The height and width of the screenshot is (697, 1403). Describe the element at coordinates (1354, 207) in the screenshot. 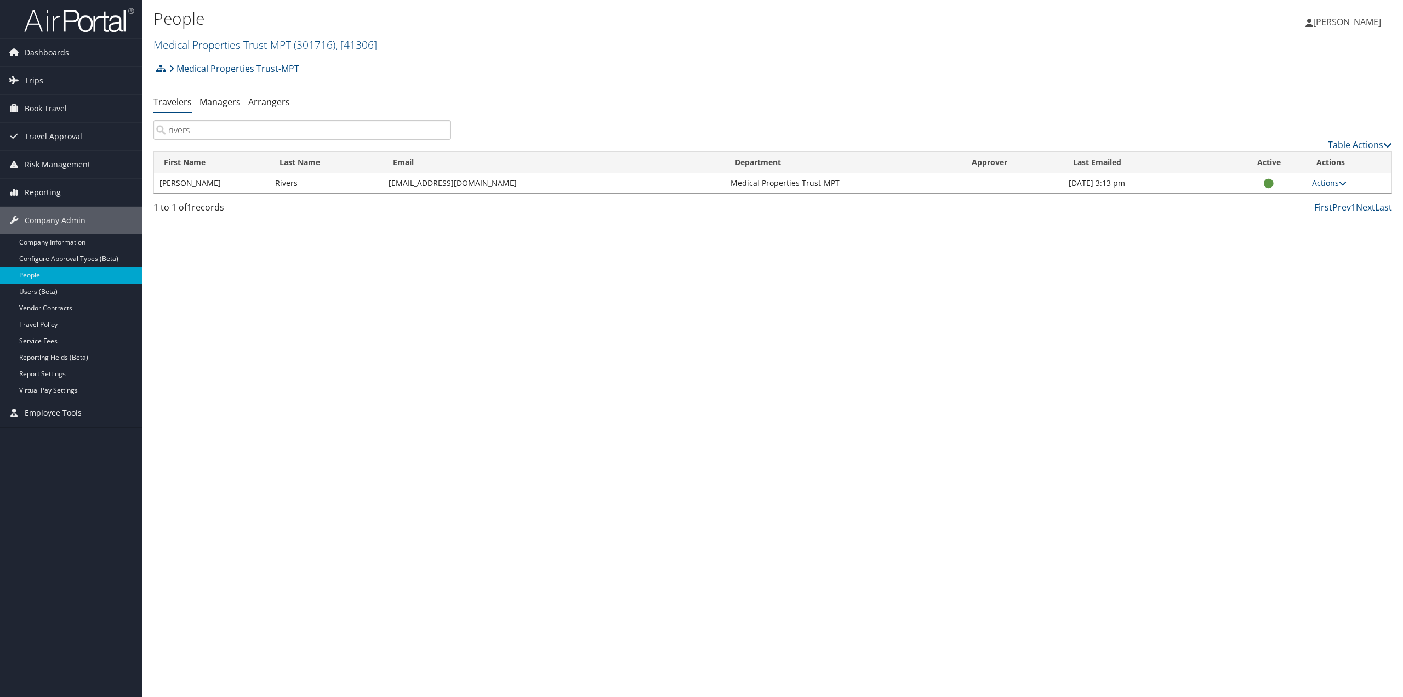

I see `a: 1` at that location.